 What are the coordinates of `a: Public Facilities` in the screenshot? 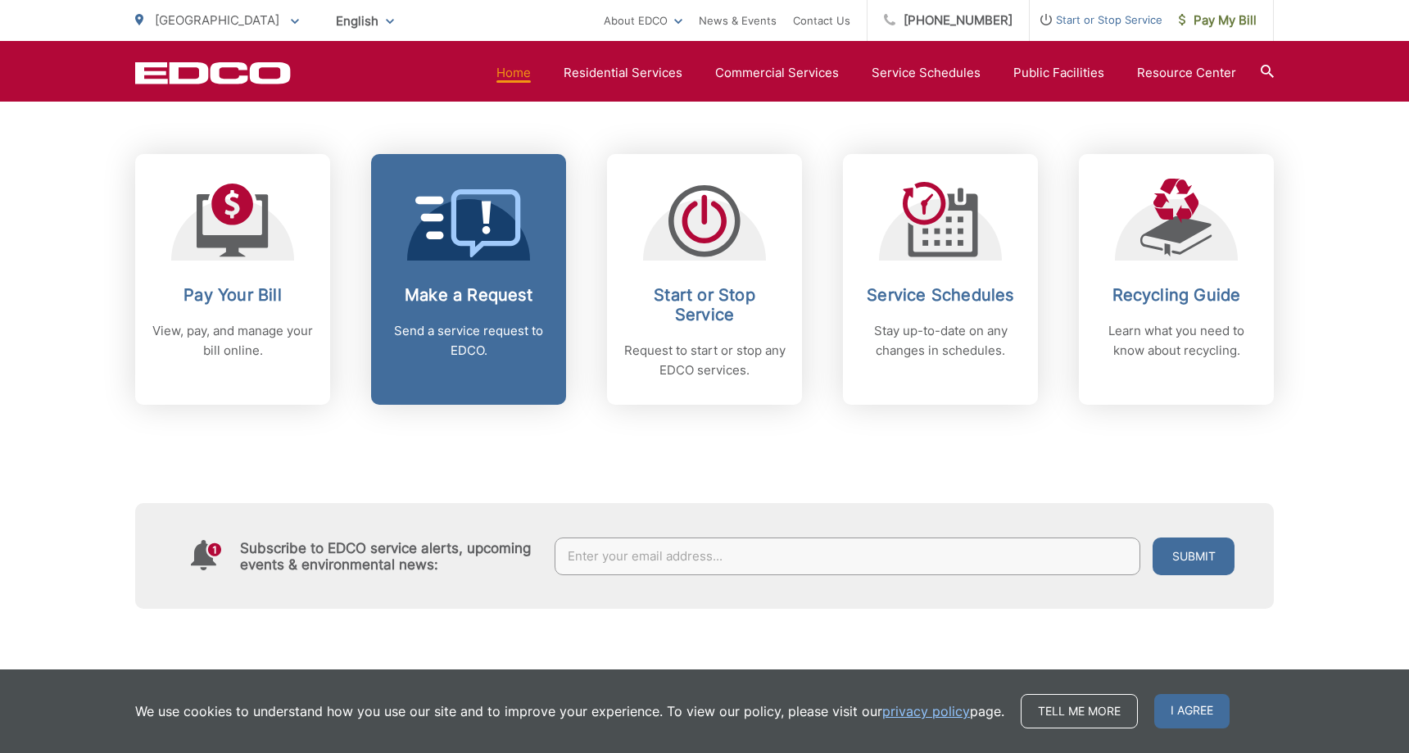 It's located at (1058, 73).